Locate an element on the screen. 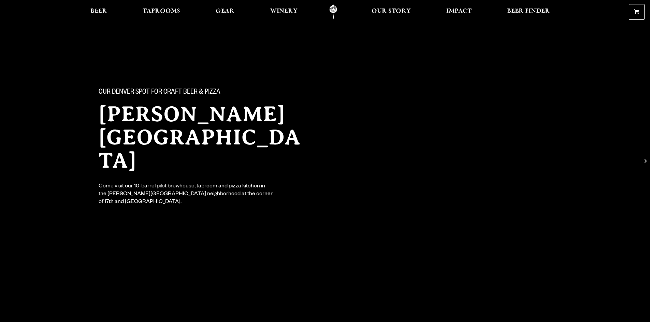  span: Our Denver spot for craft beer & pizza is located at coordinates (159, 93).